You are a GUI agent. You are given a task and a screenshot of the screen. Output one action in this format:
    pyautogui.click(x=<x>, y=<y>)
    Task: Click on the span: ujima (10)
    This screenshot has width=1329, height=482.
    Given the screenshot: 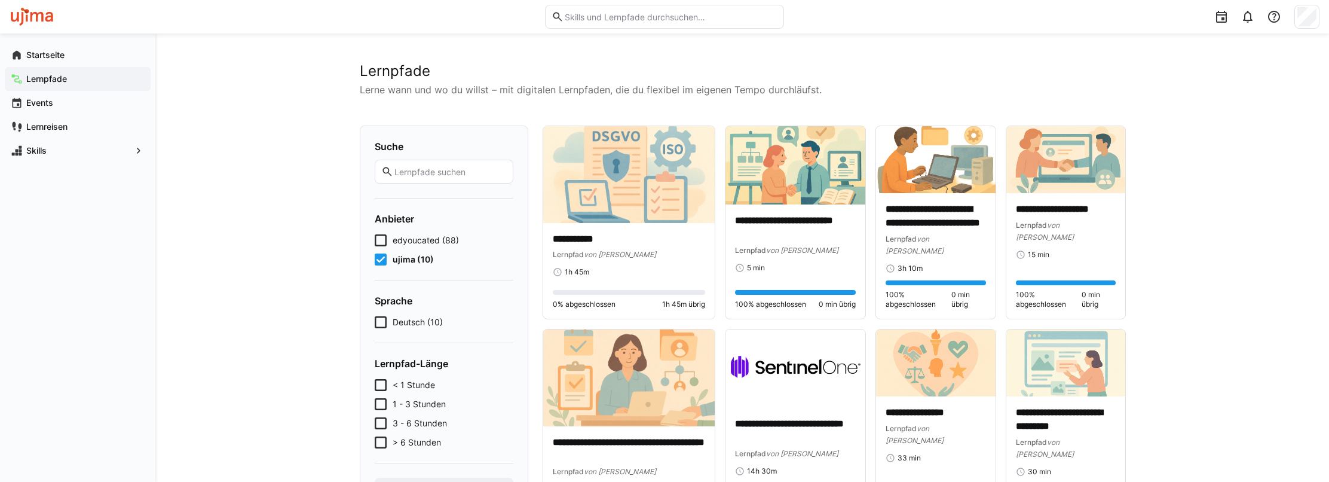 What is the action you would take?
    pyautogui.click(x=413, y=259)
    